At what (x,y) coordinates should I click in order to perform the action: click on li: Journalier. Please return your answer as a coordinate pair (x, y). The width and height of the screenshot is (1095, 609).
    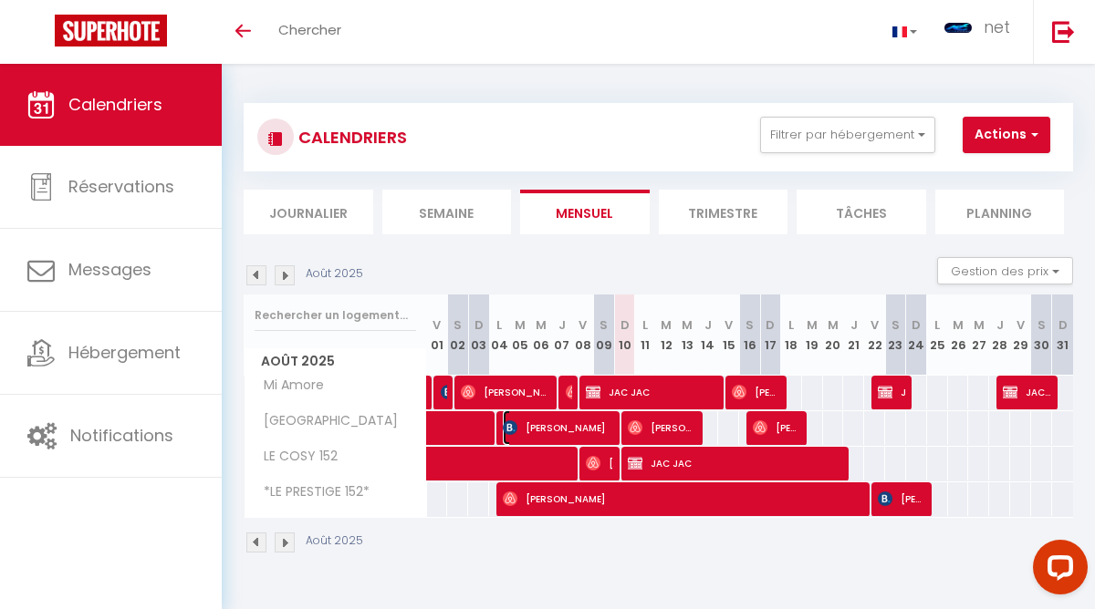
    Looking at the image, I should click on (308, 212).